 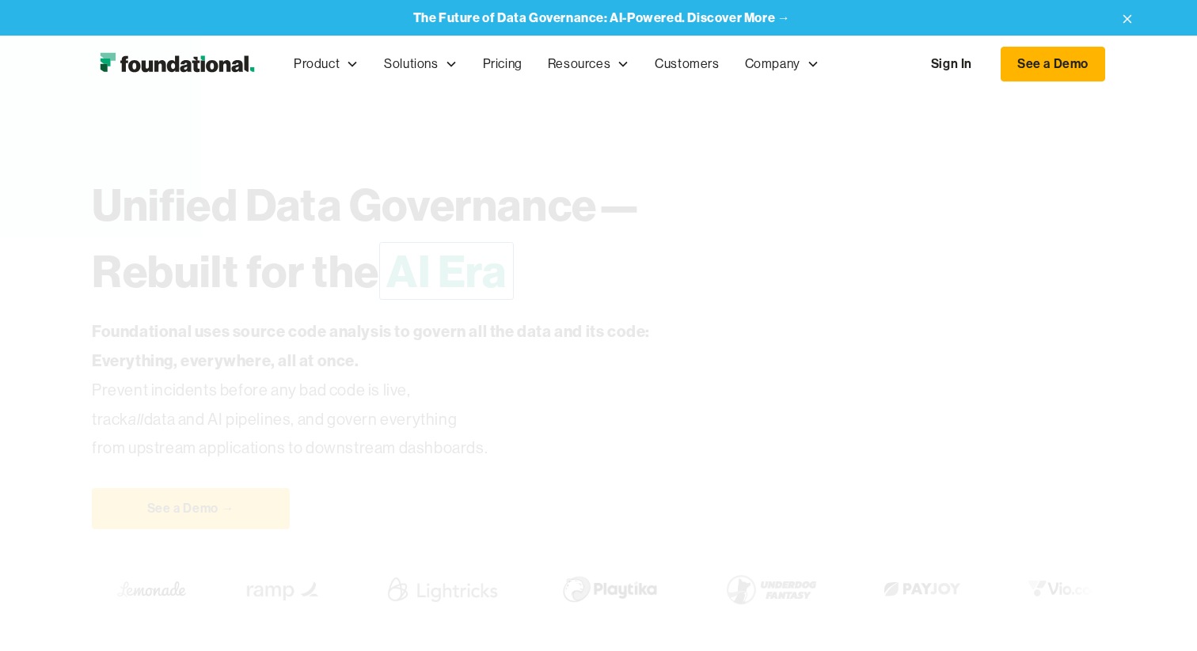 What do you see at coordinates (370, 346) in the screenshot?
I see `strong: Foundational uses source code analysis to govern all the data and its code: Everything, everywher...` at bounding box center [370, 346].